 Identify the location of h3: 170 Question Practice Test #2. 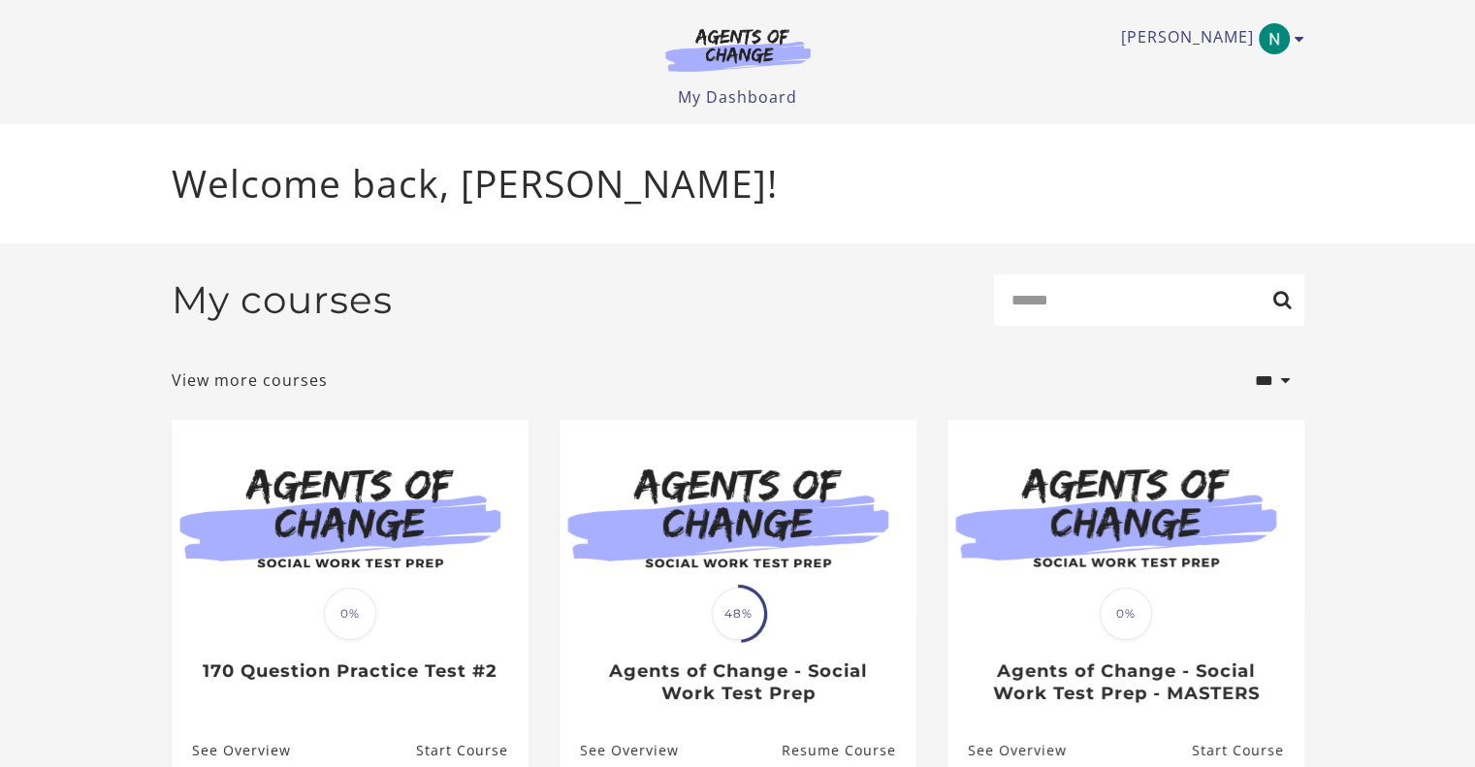
(349, 671).